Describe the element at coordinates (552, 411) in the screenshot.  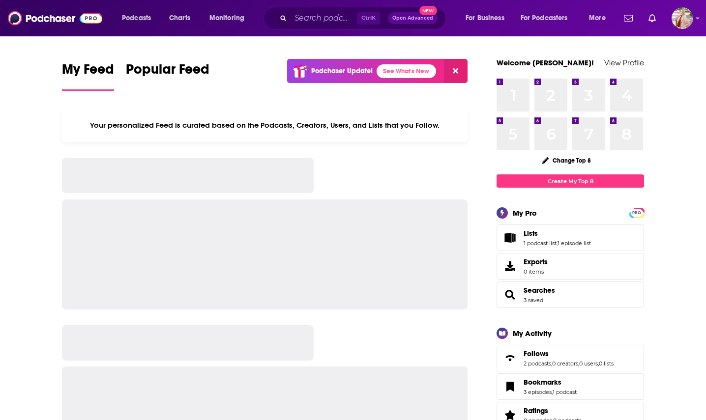
I see `a: Ratings` at that location.